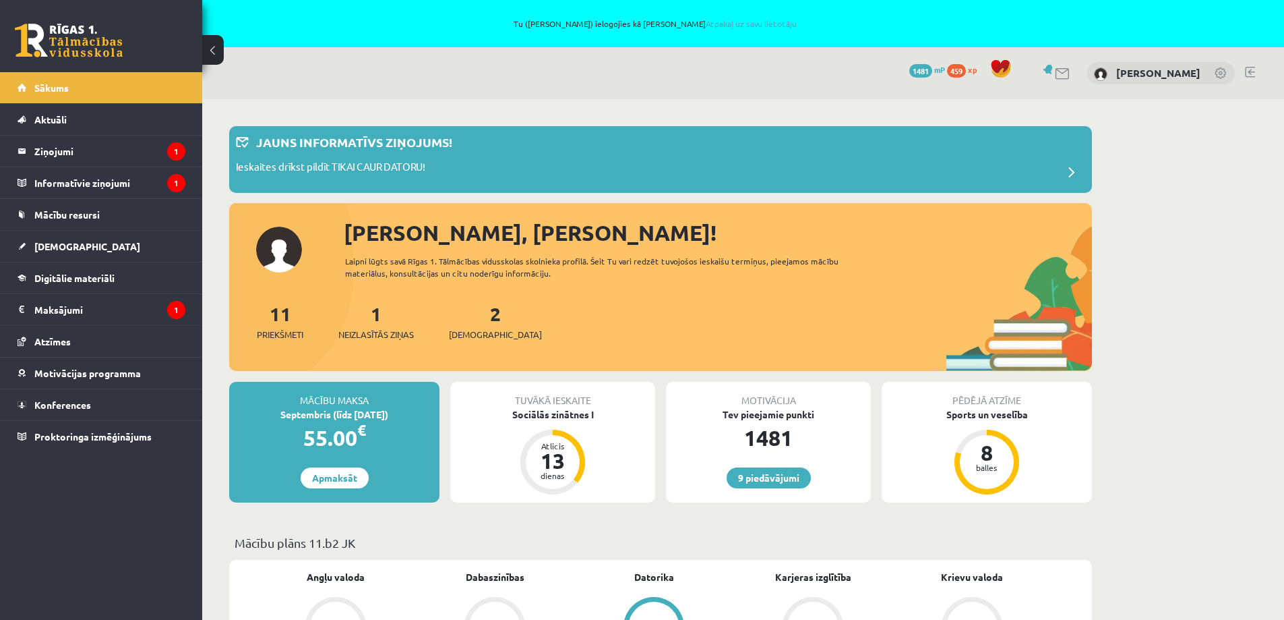 The height and width of the screenshot is (620, 1284). Describe the element at coordinates (101, 373) in the screenshot. I see `a: Motivācijas programma` at that location.